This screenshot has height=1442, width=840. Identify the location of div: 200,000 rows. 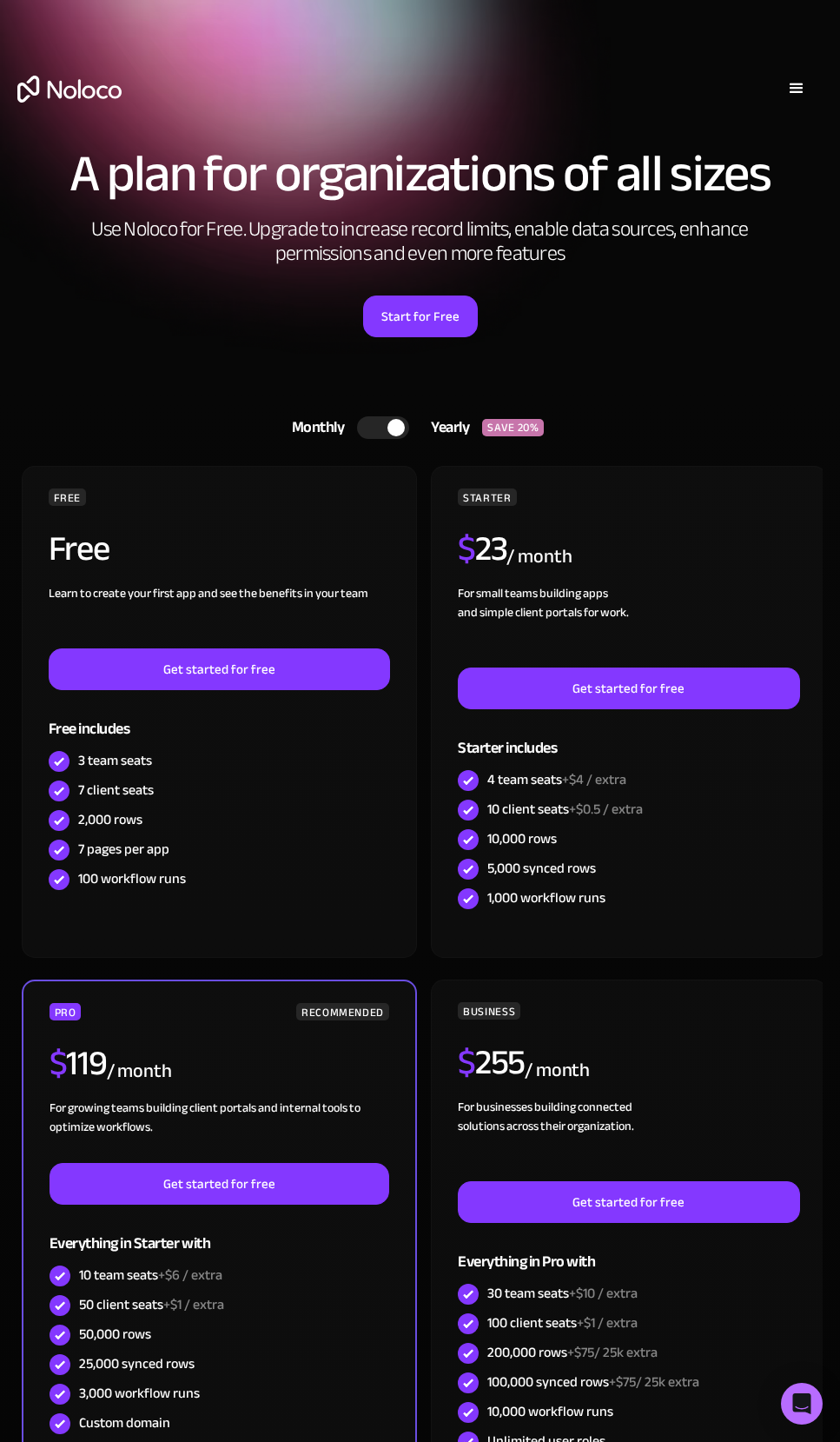
(573, 1352).